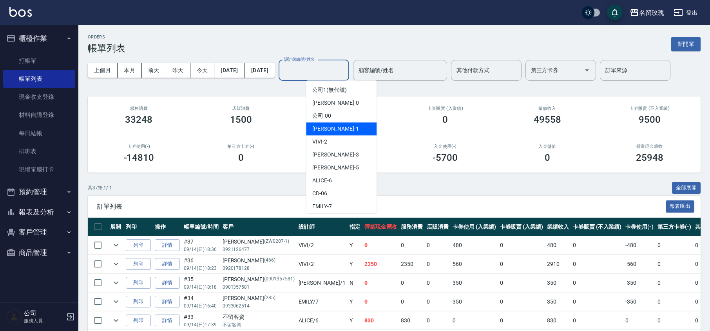 The width and height of the screenshot is (710, 331). What do you see at coordinates (39, 115) in the screenshot?
I see `a: 材料自購登錄` at bounding box center [39, 115].